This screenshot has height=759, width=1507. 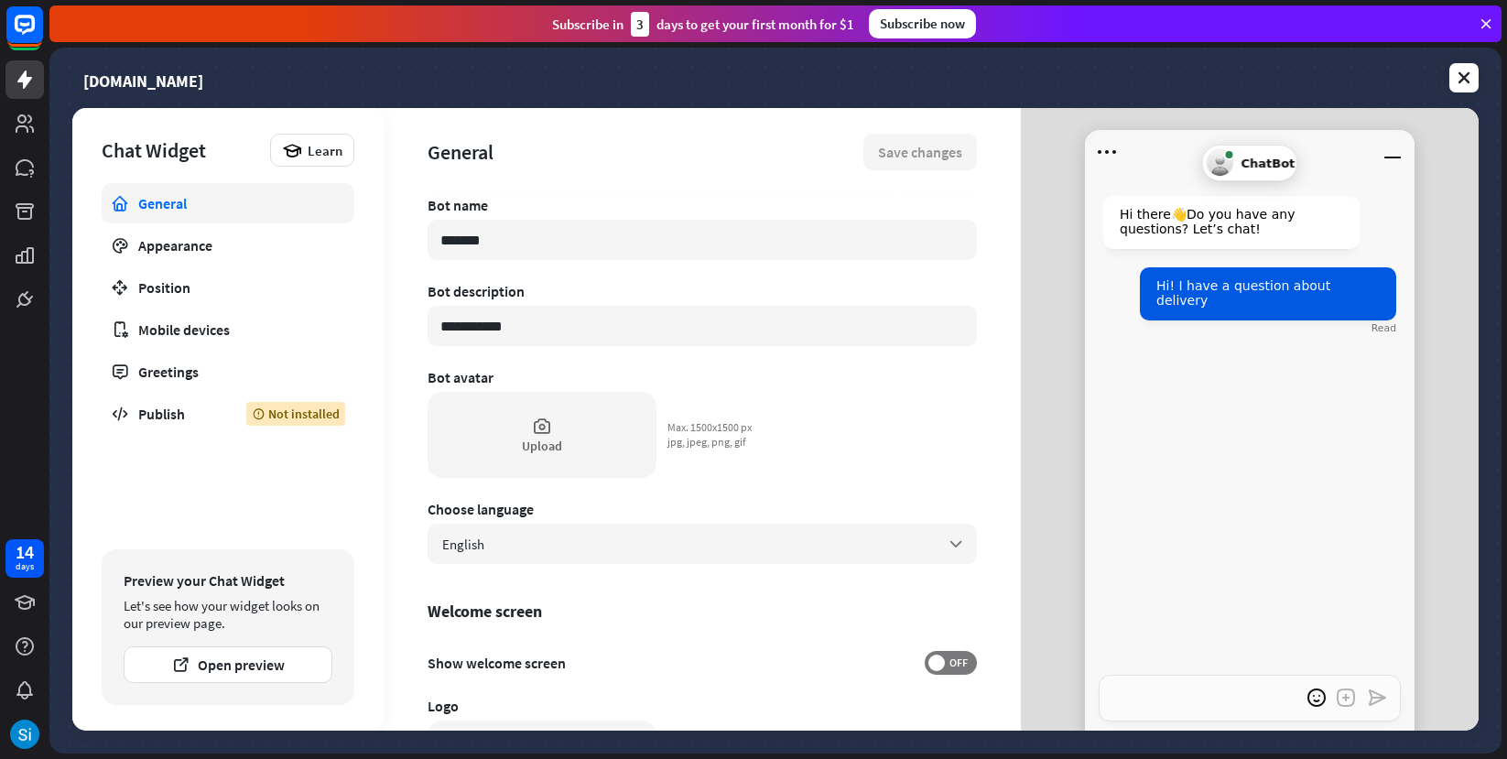 What do you see at coordinates (228, 372) in the screenshot?
I see `a: Greetings` at bounding box center [228, 372].